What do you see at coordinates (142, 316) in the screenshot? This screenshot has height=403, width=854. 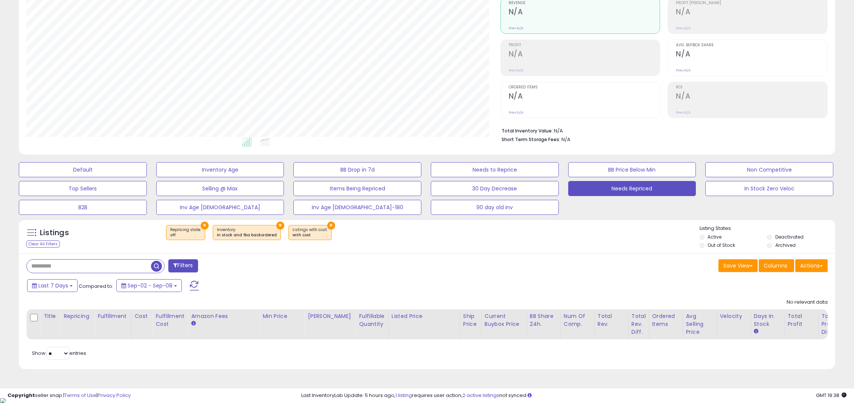 I see `div: Cost` at bounding box center [142, 316].